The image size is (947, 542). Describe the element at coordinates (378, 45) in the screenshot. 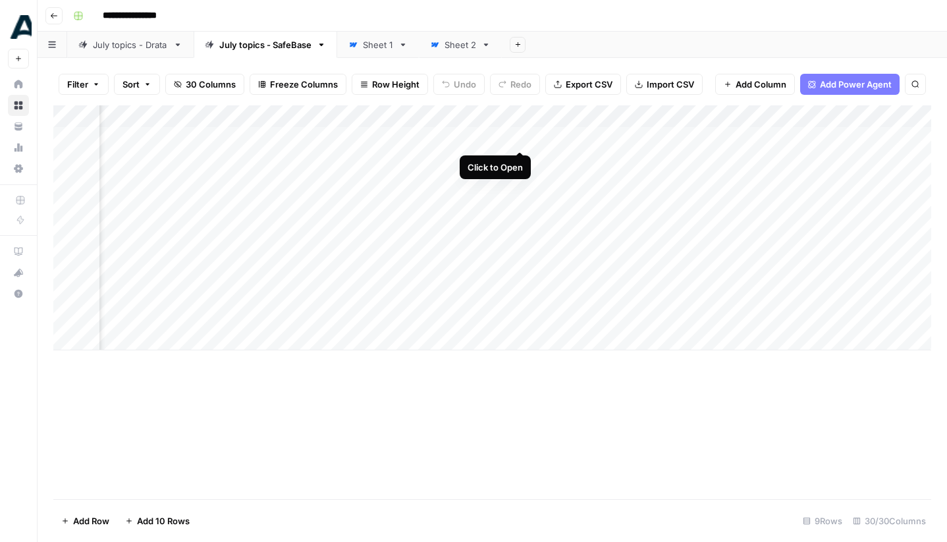

I see `a: Sheet 1` at that location.